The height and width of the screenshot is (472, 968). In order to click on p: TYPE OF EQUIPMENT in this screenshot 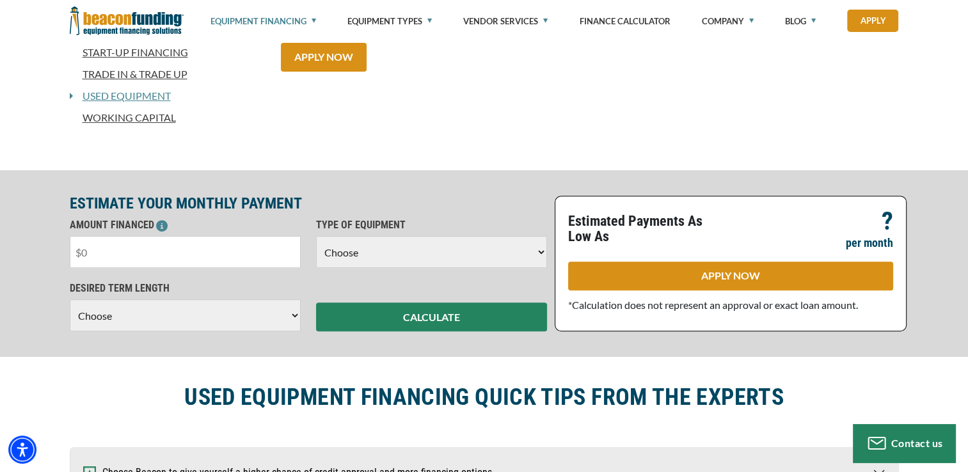, I will do `click(431, 225)`.